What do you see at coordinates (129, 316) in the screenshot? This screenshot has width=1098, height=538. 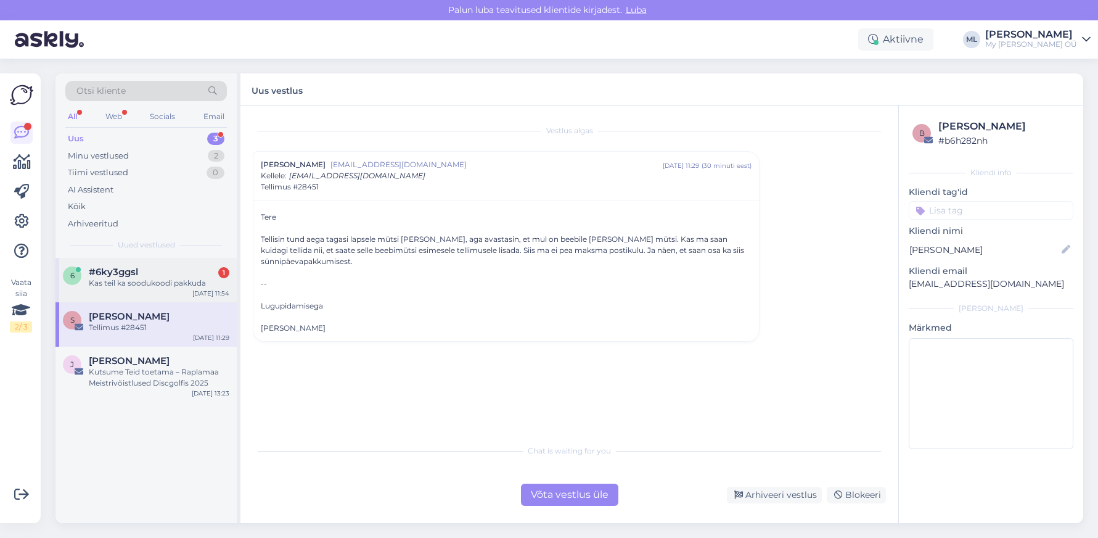 I see `span: Sirle Reinholm` at bounding box center [129, 316].